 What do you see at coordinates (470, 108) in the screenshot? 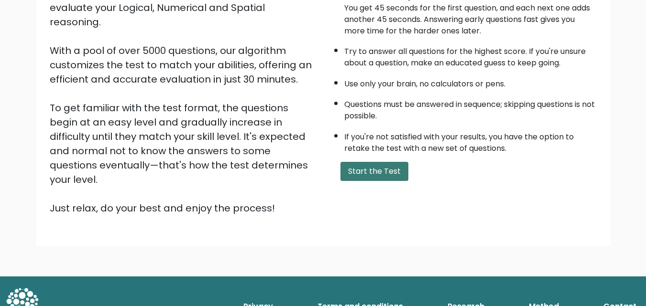
I see `li: Questions must be answered in sequence; skipping questions is not possible.` at bounding box center [470, 108].